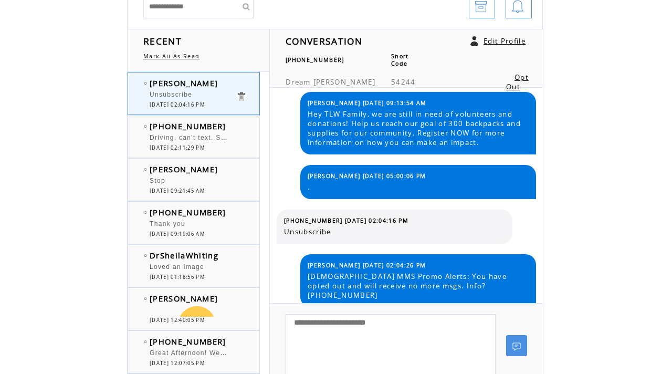  Describe the element at coordinates (505, 41) in the screenshot. I see `a: Edit Profile` at that location.